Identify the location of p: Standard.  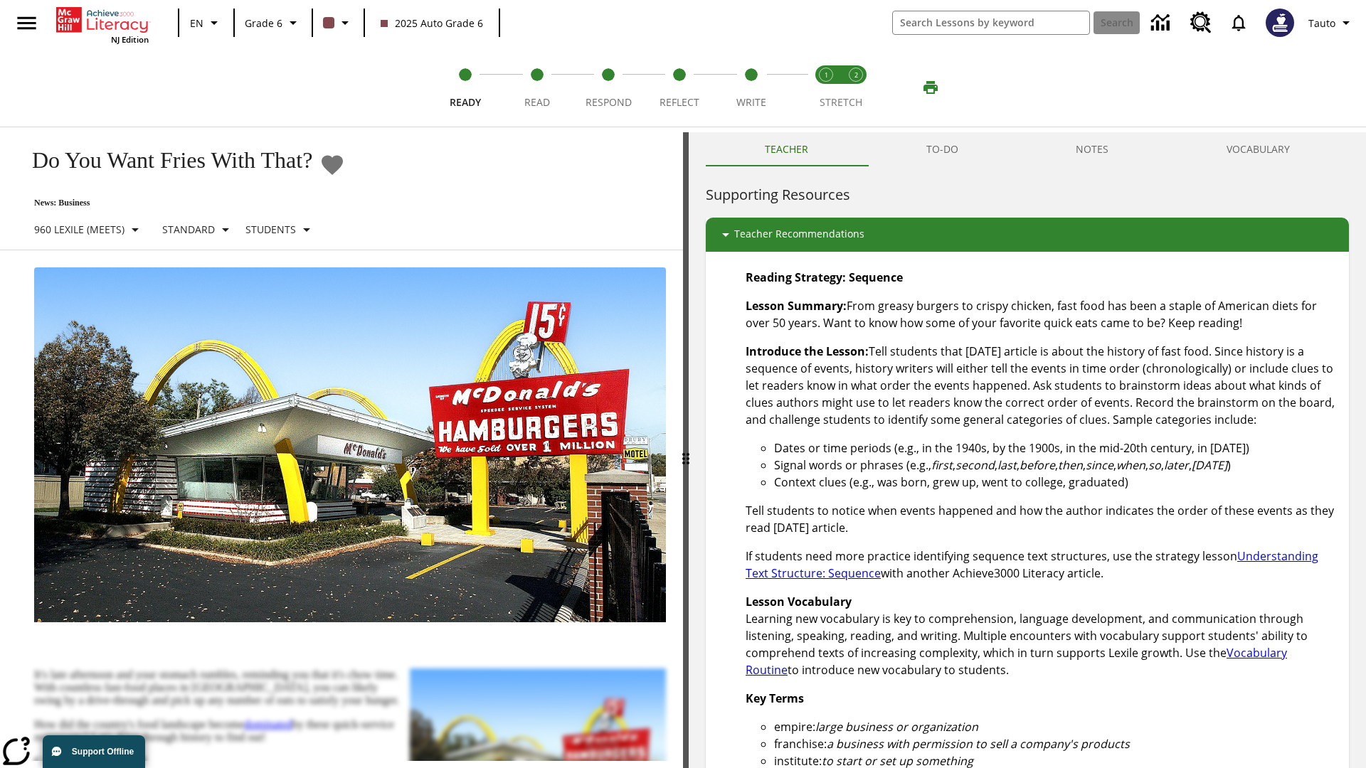
(188, 229).